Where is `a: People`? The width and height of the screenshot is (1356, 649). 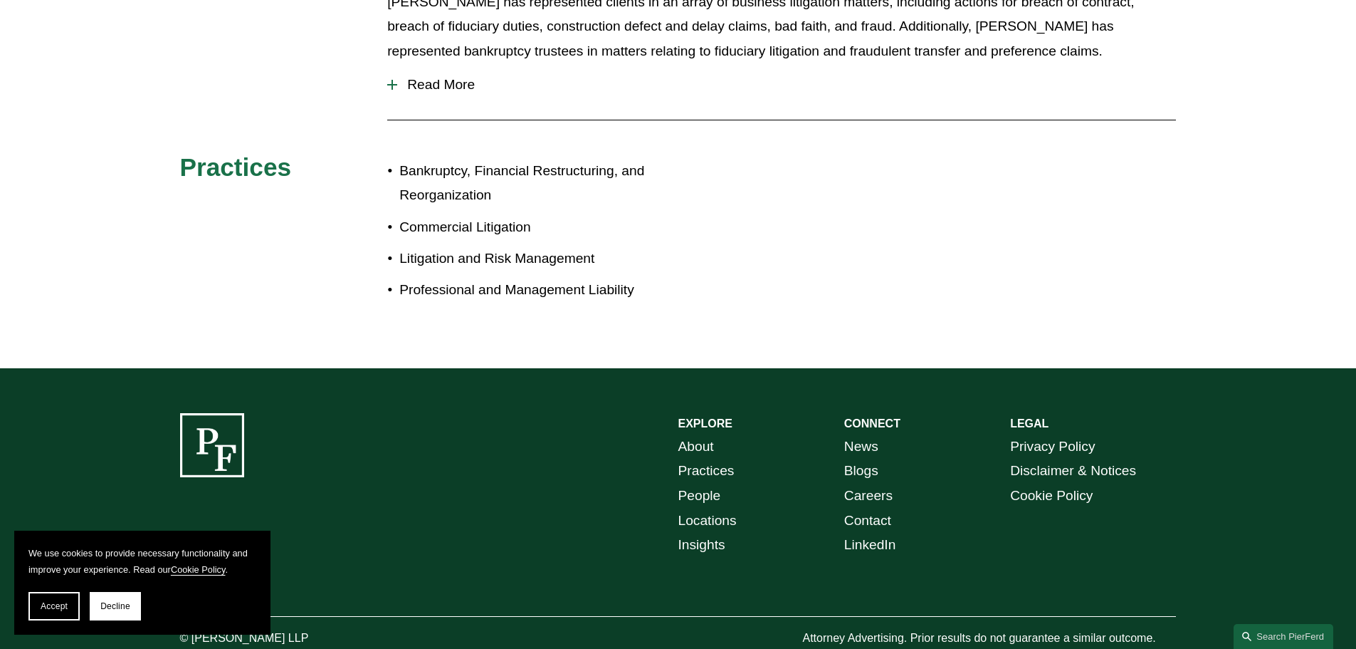 a: People is located at coordinates (700, 496).